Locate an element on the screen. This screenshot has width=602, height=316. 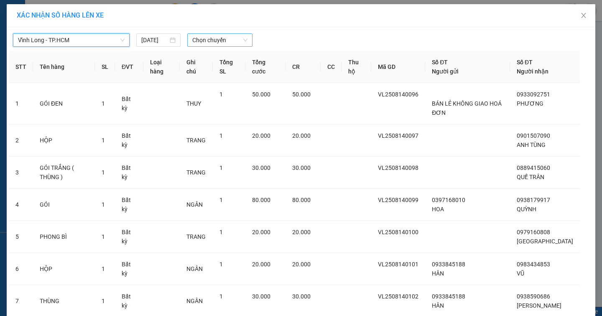
span: 0983434853 is located at coordinates (533, 264).